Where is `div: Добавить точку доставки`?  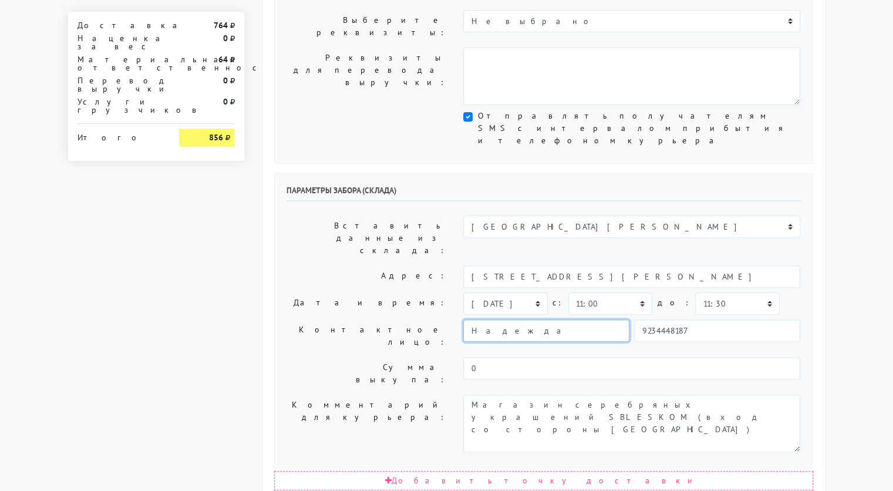 div: Добавить точку доставки is located at coordinates (544, 480).